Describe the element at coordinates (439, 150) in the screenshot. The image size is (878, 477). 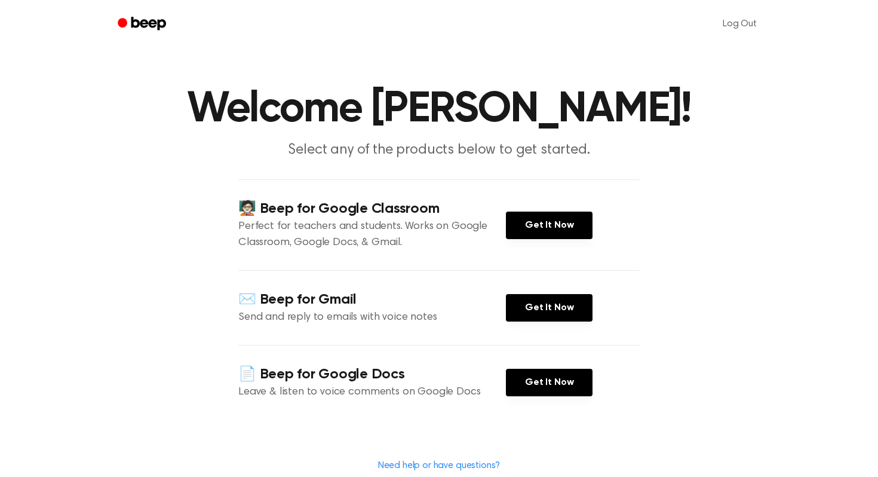
I see `p: Select any of the products below to get started.` at that location.